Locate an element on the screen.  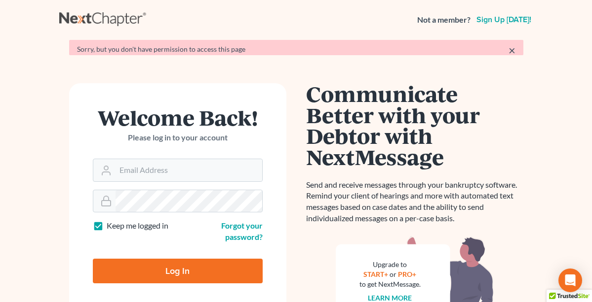
a: PRO+ is located at coordinates (407, 274).